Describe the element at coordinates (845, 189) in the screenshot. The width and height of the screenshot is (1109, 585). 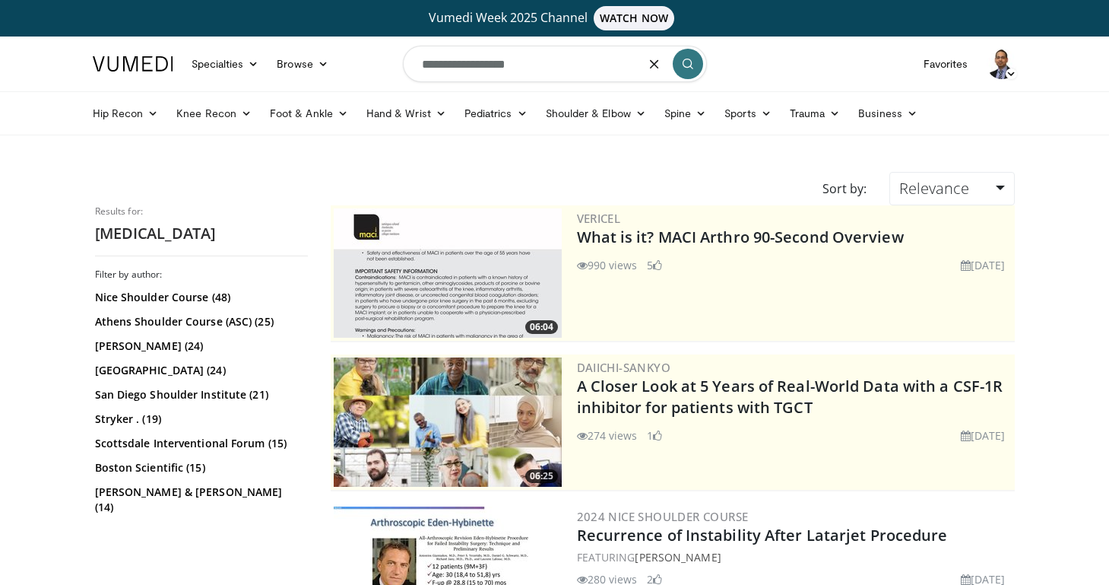
I see `div: Sort by:` at that location.